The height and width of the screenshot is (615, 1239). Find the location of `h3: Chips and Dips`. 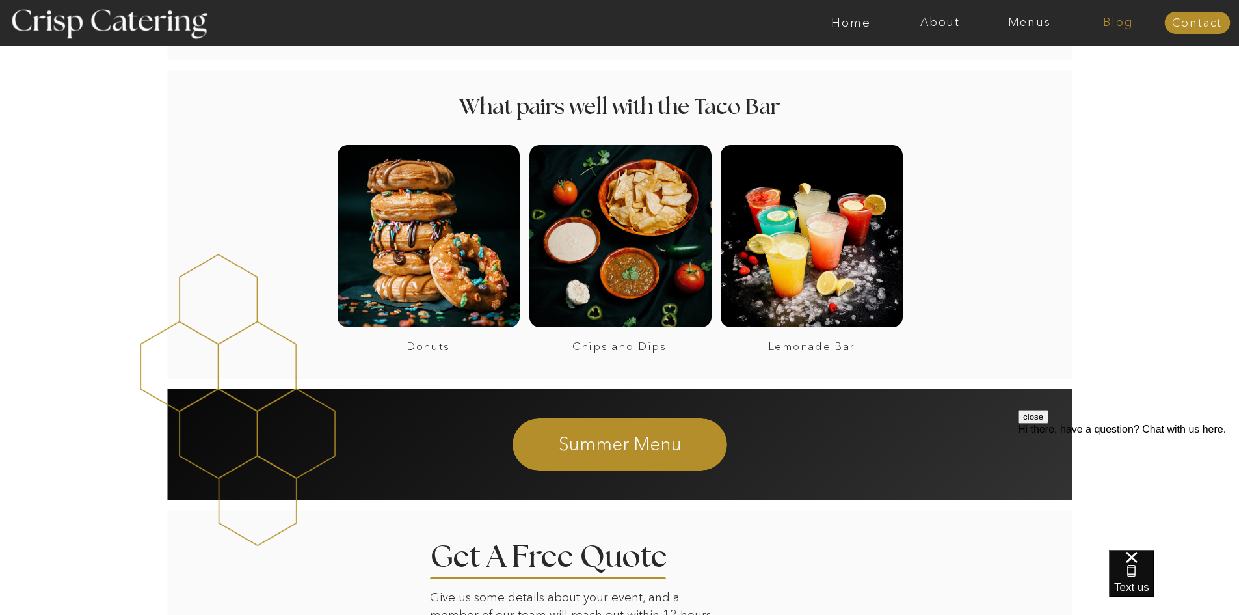

h3: Chips and Dips is located at coordinates (620, 346).